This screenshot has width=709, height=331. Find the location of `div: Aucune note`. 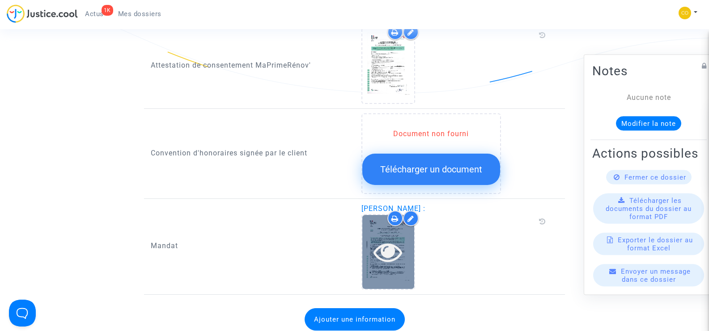

div: Aucune note is located at coordinates (649, 97).